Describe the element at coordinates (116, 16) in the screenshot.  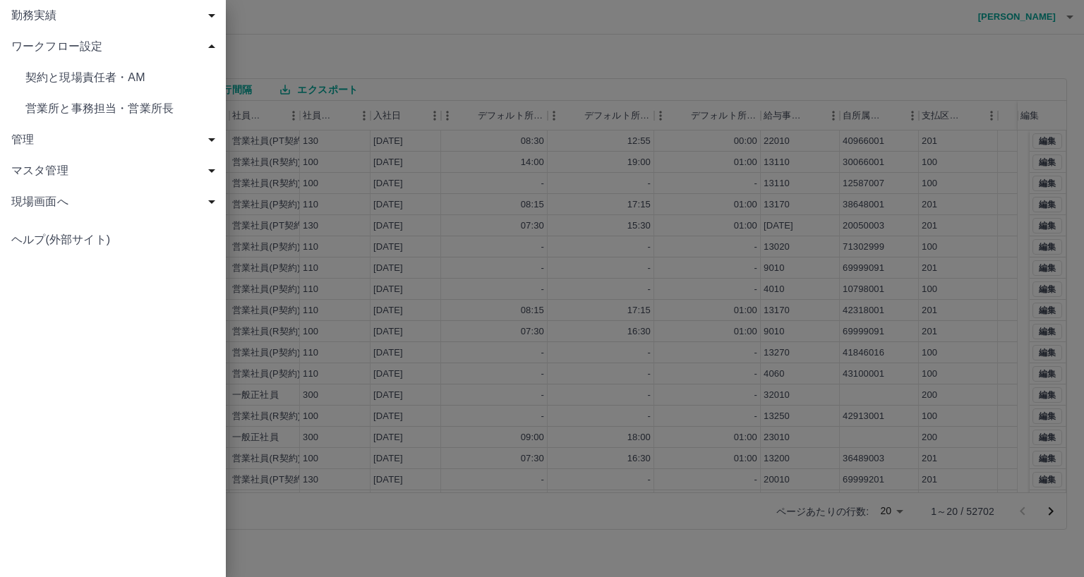
I see `span: 勤務実績` at that location.